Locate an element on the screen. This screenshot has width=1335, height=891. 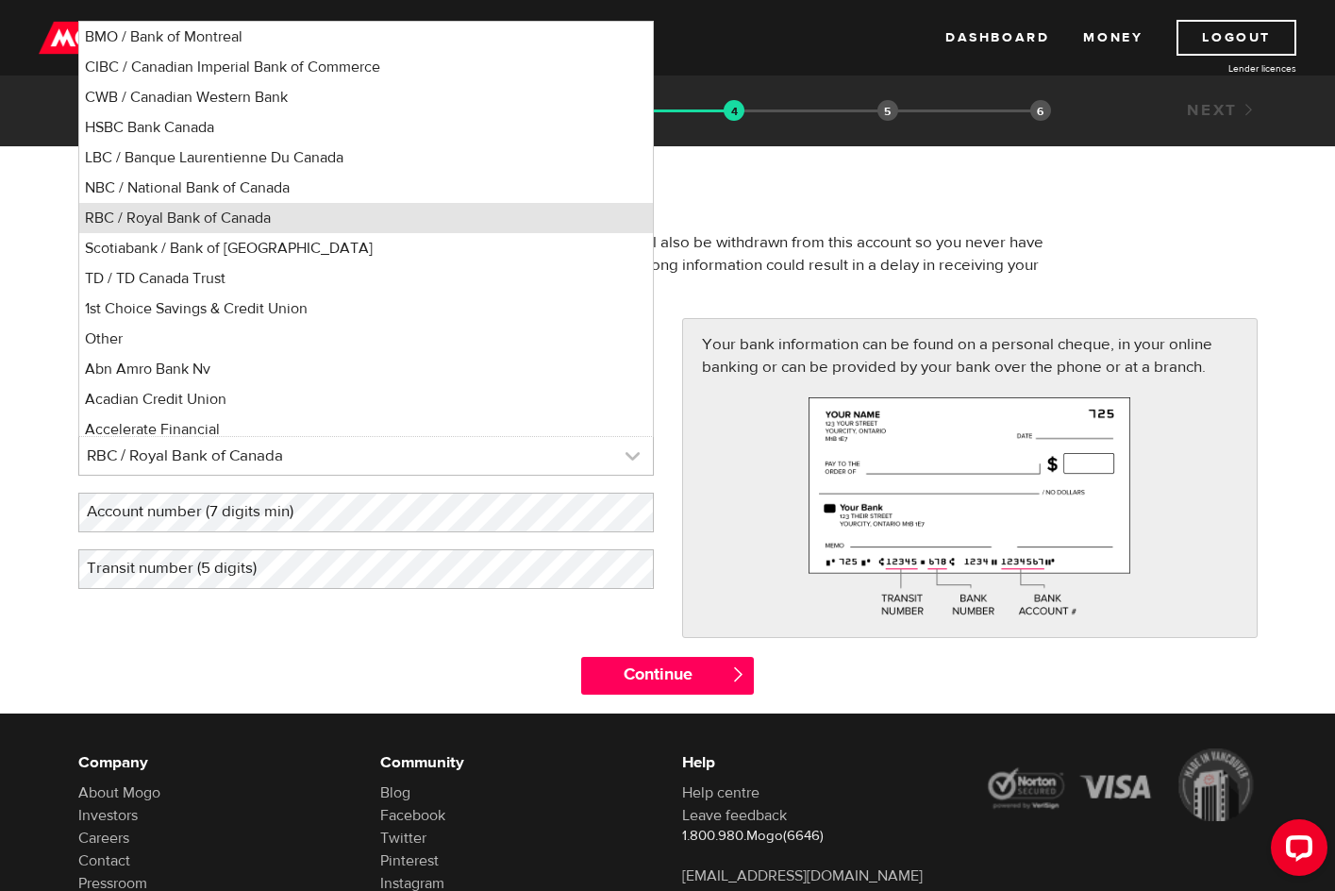
a: Blog is located at coordinates (395, 793).